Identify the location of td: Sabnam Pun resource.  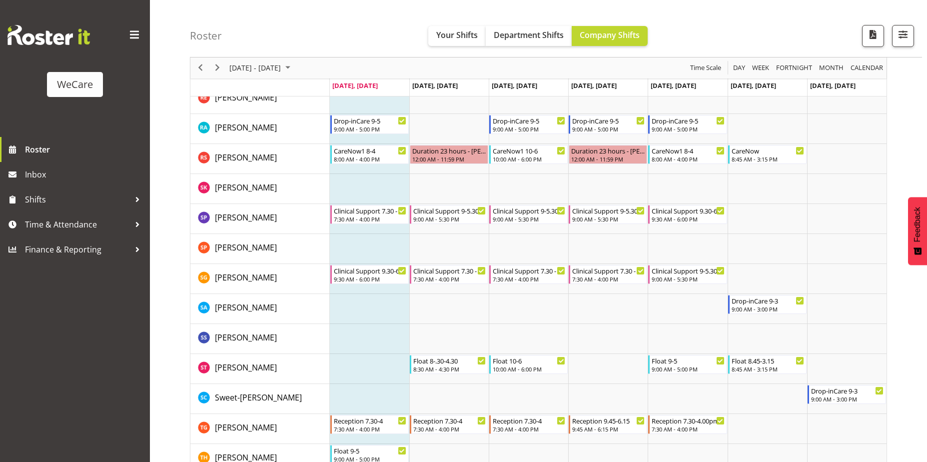
(260, 219).